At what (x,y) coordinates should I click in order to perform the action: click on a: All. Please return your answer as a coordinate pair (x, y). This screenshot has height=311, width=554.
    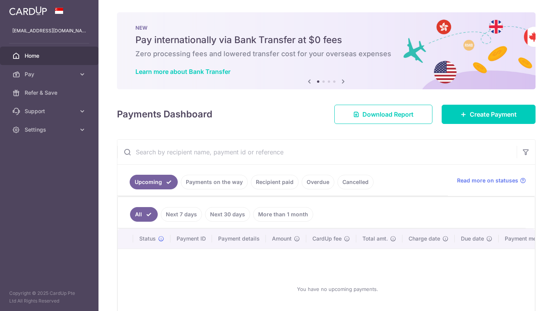
    Looking at the image, I should click on (144, 214).